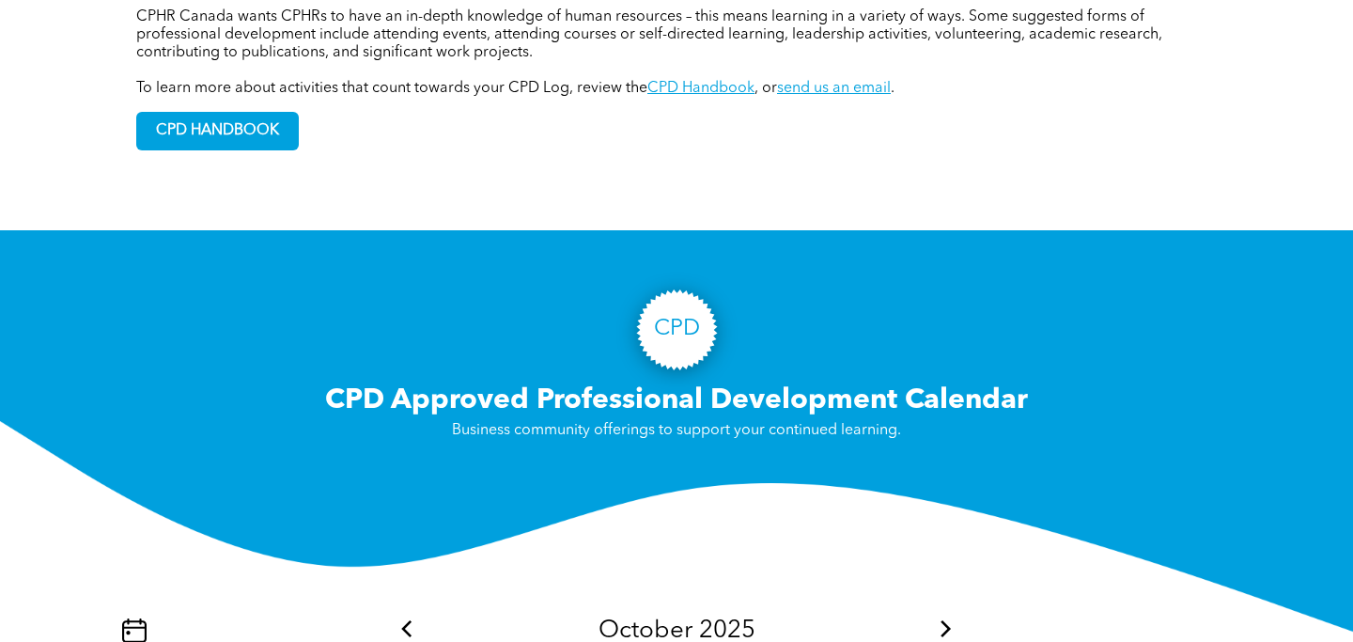  What do you see at coordinates (677, 329) in the screenshot?
I see `h3: CPD` at bounding box center [677, 329].